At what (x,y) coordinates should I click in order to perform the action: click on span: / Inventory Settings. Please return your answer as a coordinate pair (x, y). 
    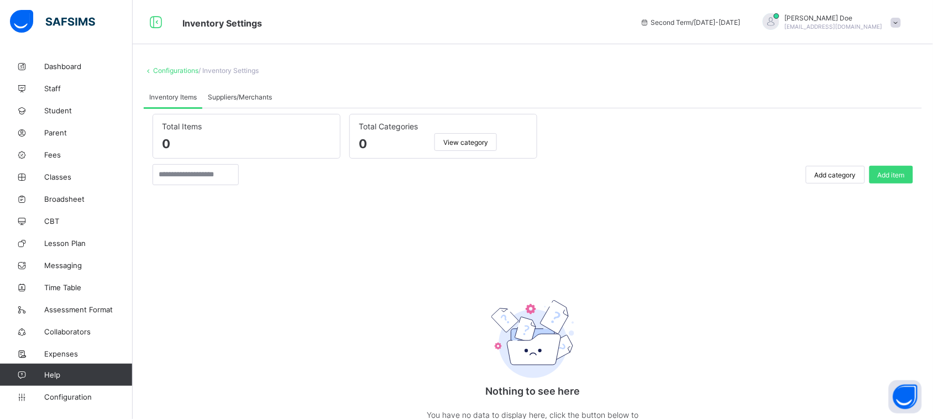
    Looking at the image, I should click on (228, 70).